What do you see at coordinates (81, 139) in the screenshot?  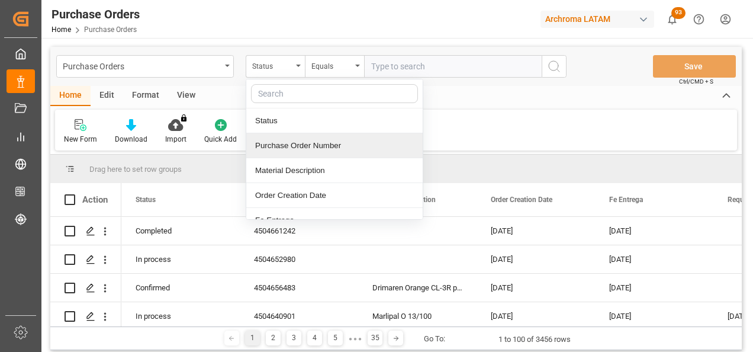 I see `div: New Form` at bounding box center [81, 139].